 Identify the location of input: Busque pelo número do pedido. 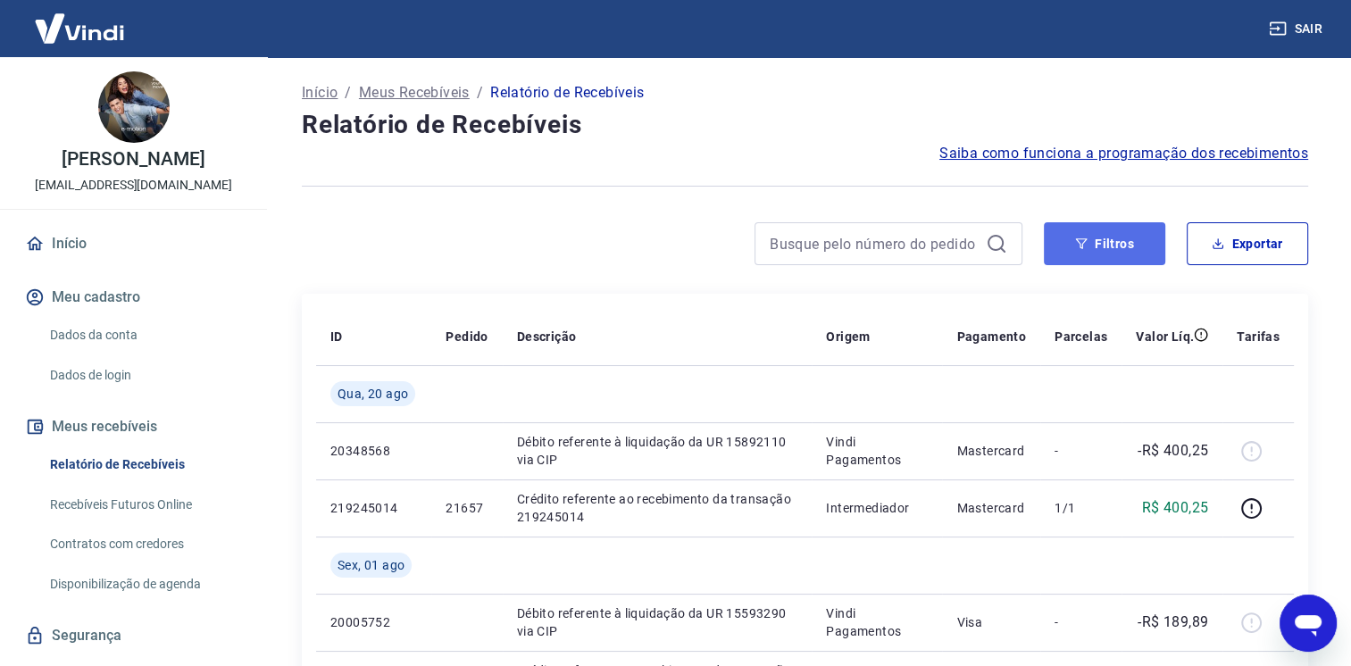
(874, 244).